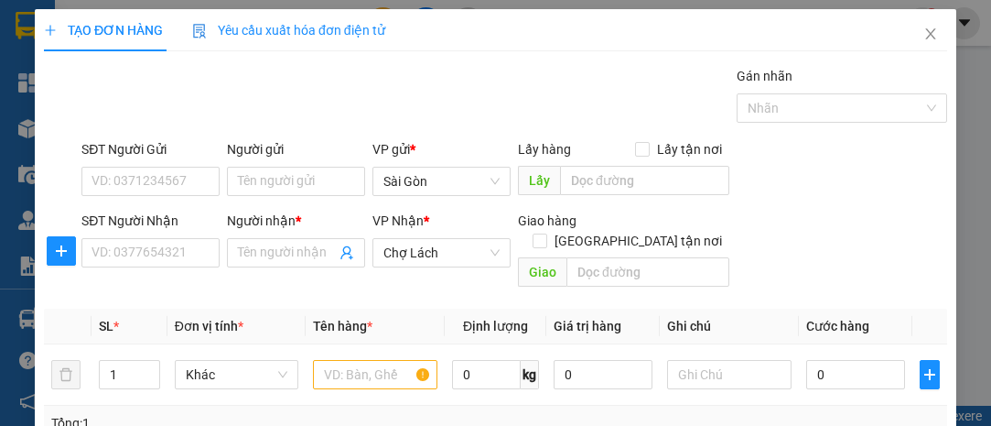 This screenshot has width=991, height=426. Describe the element at coordinates (547, 221) in the screenshot. I see `span: Giao hàng` at that location.